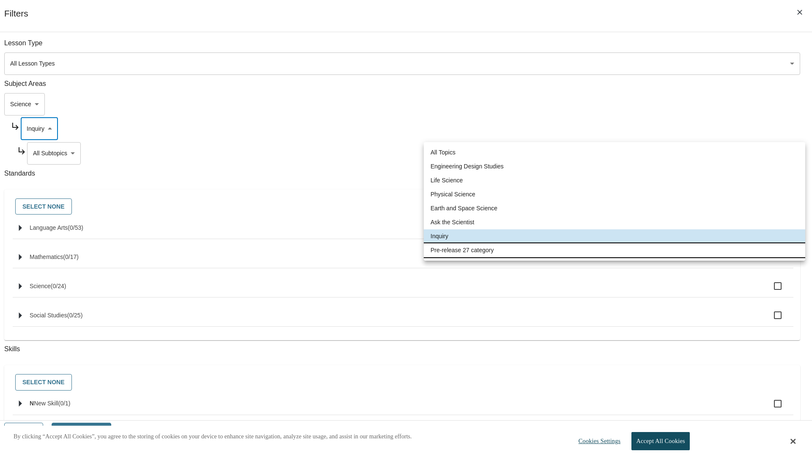  What do you see at coordinates (213, 436) in the screenshot?
I see `p: By clicking “Accept All Cookies”, you agree to the storing of cookies on your device to enhance s...` at bounding box center [213, 436].